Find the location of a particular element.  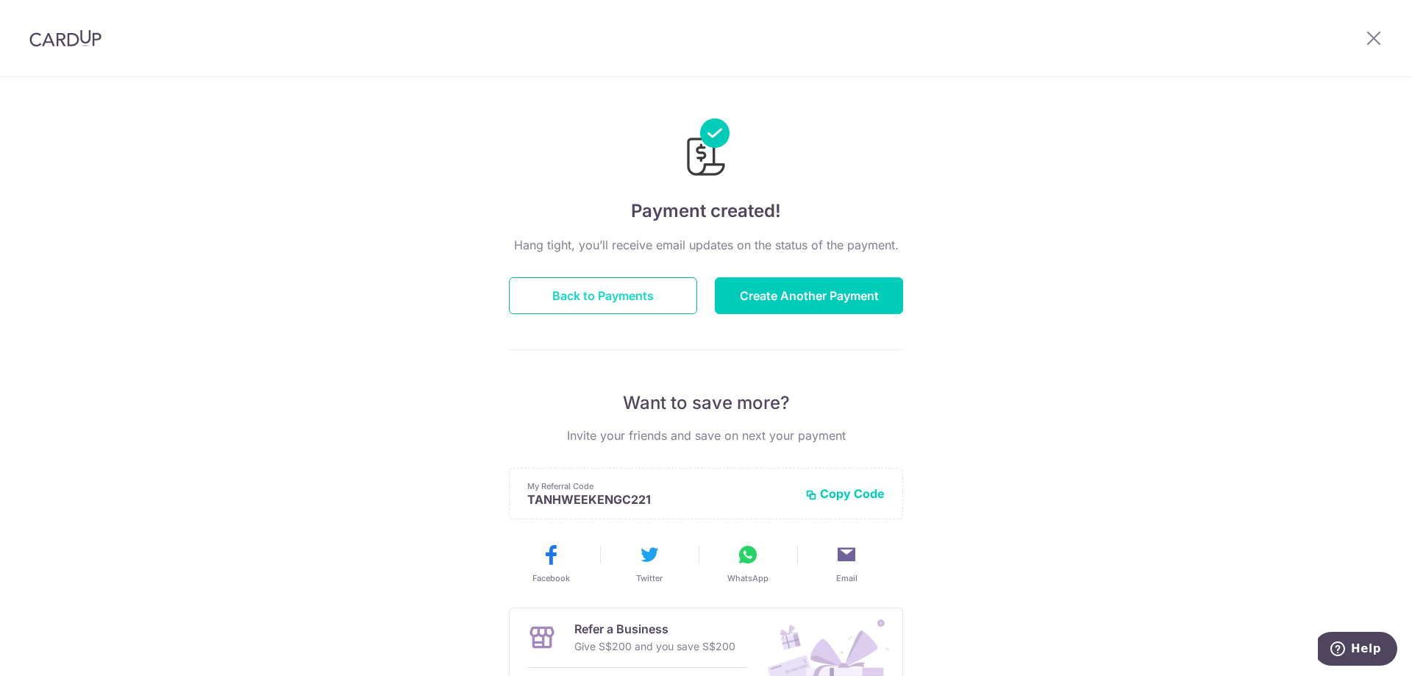

p: Give S$200 and you save S$200 is located at coordinates (654, 646).